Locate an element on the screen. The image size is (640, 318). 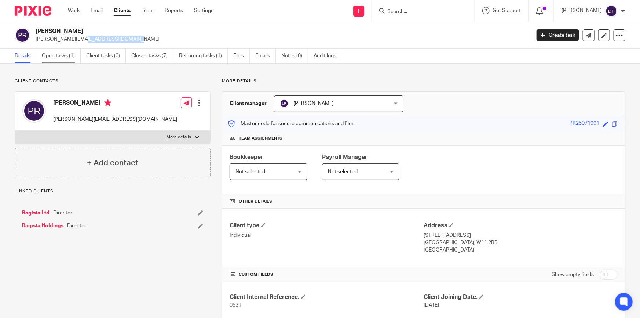
span: Bookkeeper is located at coordinates (247, 157).